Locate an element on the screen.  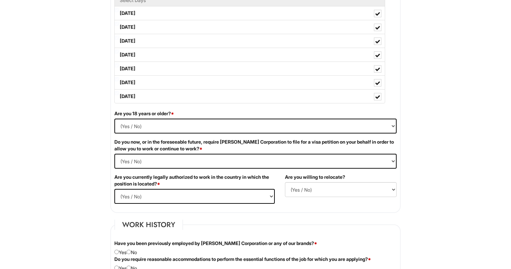
label: Are you willing to relocate? is located at coordinates (315, 177).